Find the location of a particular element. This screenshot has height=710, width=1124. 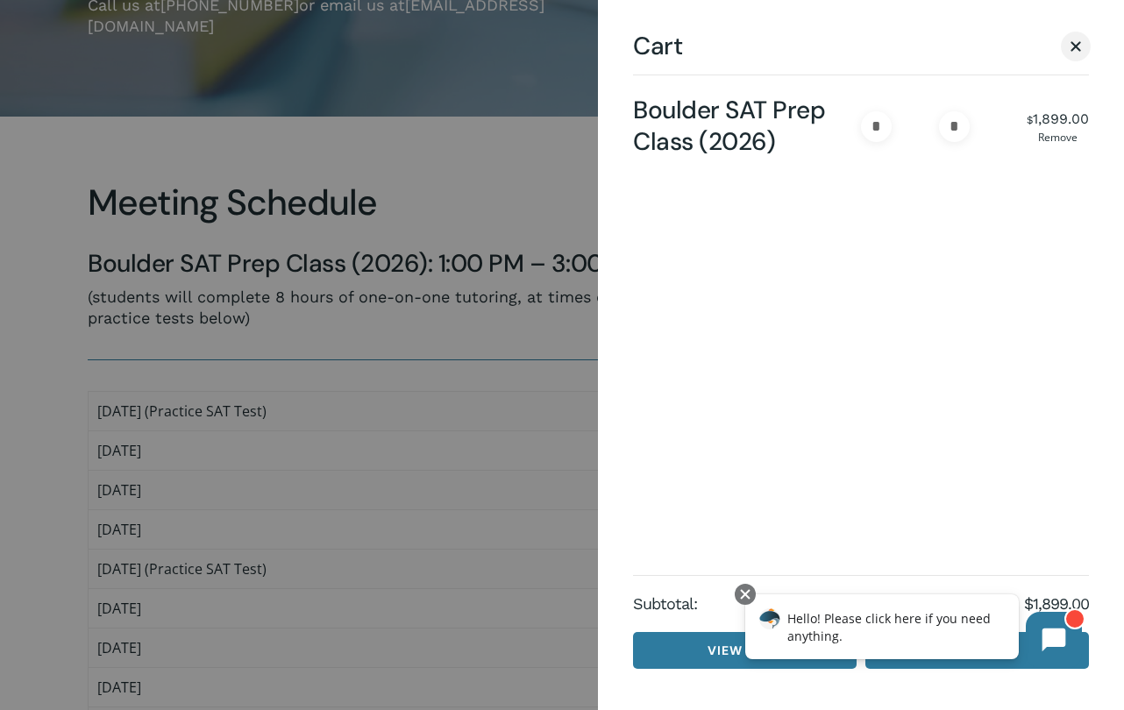

a: Boulder SAT Prep Class (2026) is located at coordinates (728, 125).